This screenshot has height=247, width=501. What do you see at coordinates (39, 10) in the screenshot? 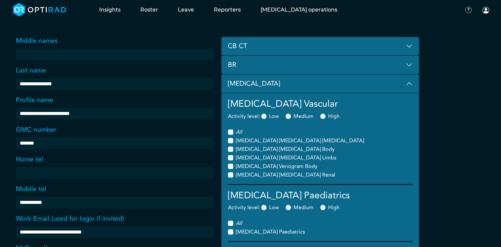
I see `img: brand-opti-rad-logos-blue-and-white-d2f68631ba2948856bd03f2d395fb146ddc8fb01b4b6e9315ea85fa773367...` at bounding box center [39, 10].